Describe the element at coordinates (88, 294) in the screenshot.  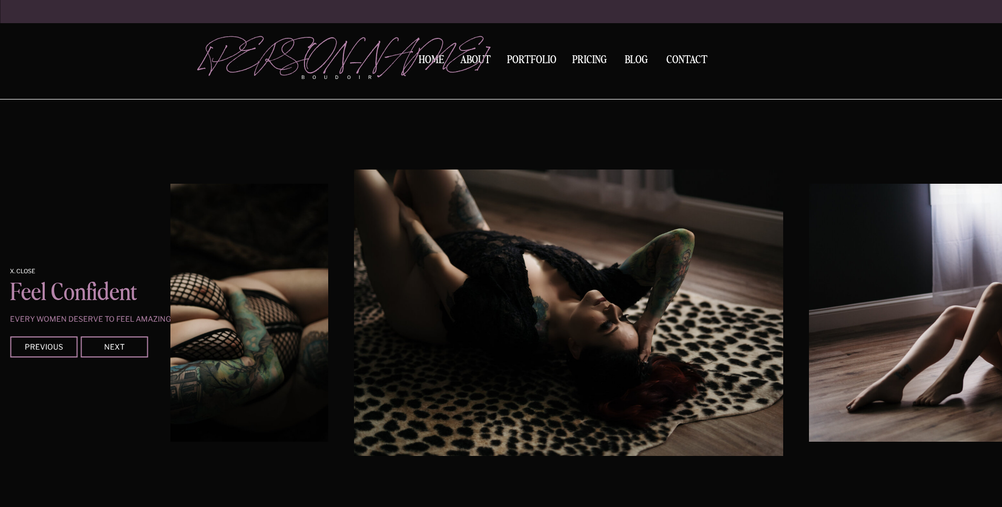
I see `p: Feel confident` at that location.